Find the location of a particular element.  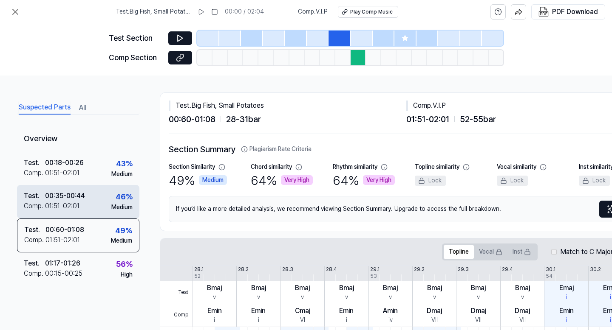

span: 01:51 - 02:01 is located at coordinates (427, 119).